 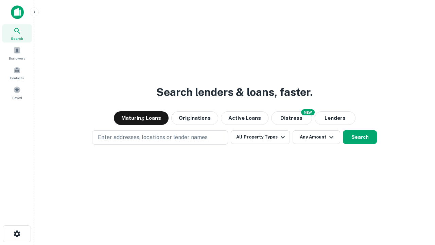 What do you see at coordinates (17, 33) in the screenshot?
I see `a: Search` at bounding box center [17, 33].